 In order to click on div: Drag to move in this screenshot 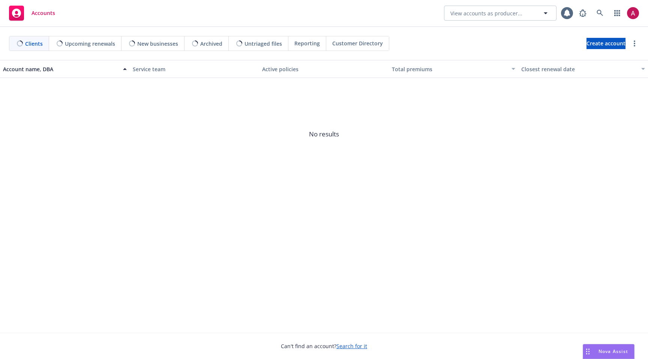, I will do `click(587, 352)`.